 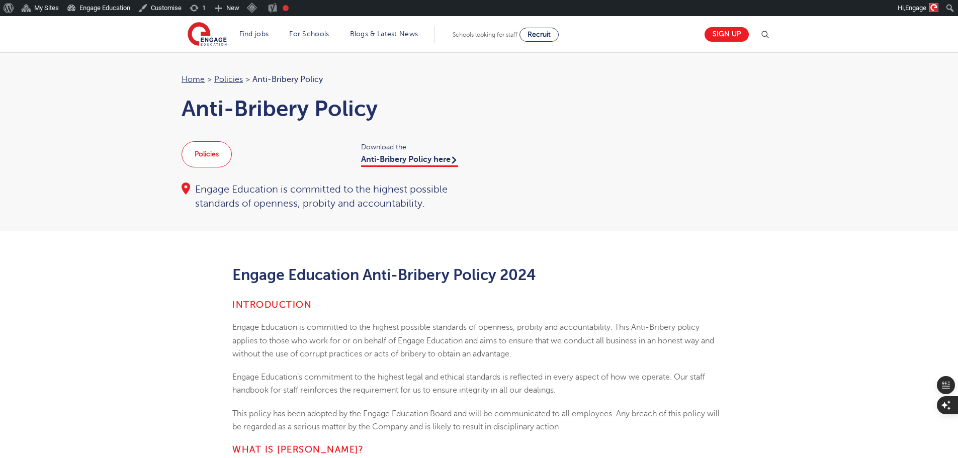 I want to click on span: Download the, so click(x=415, y=147).